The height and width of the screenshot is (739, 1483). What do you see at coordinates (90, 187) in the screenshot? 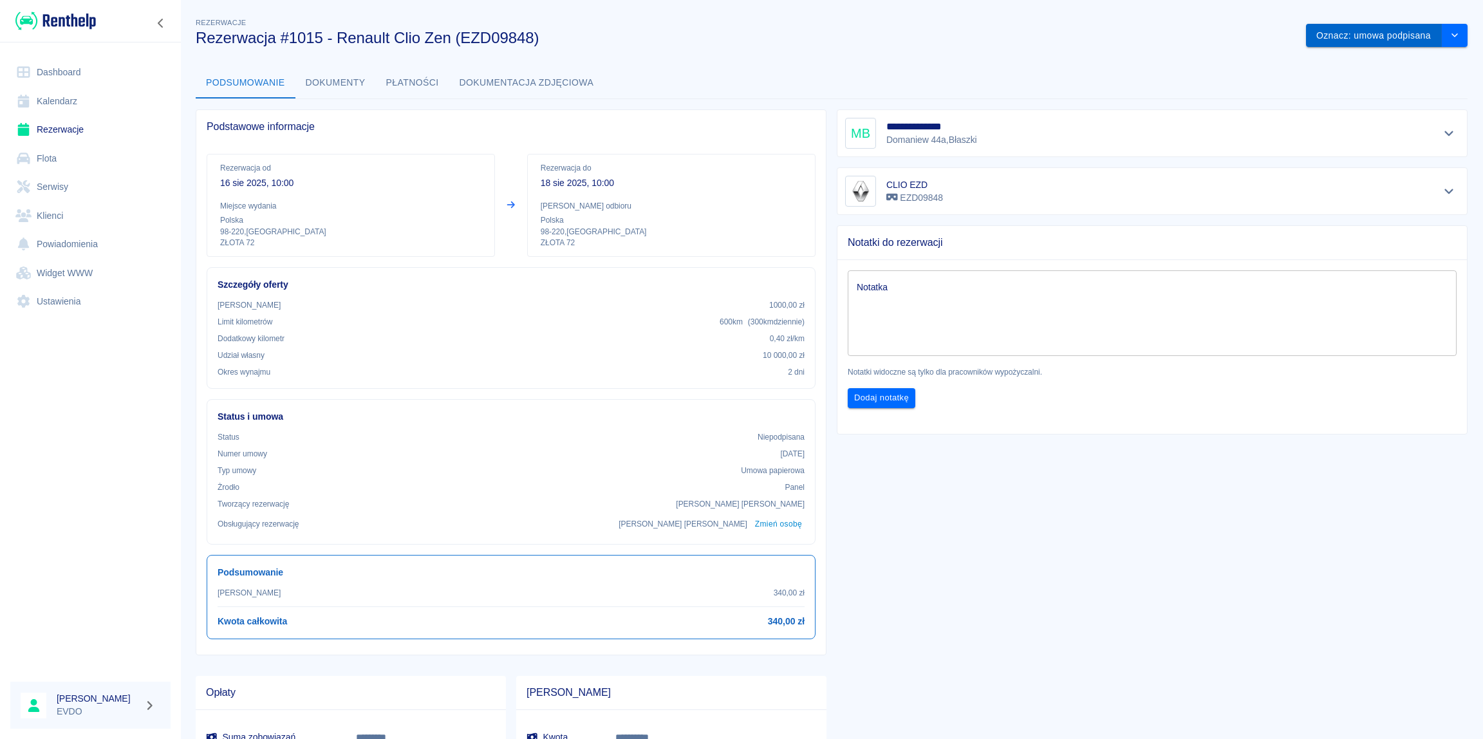
I see `a: Serwisy` at bounding box center [90, 187].